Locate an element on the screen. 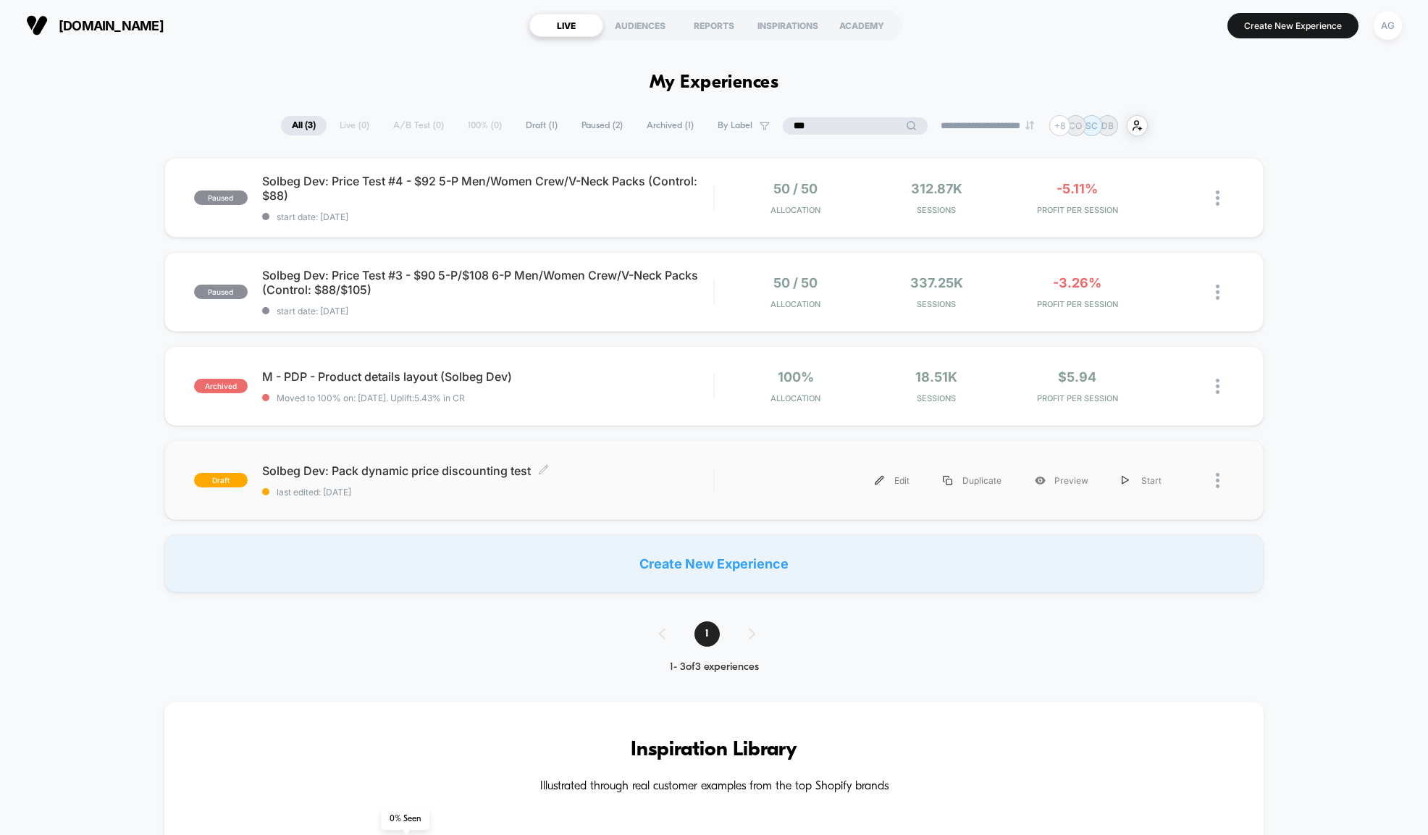  span: 312.87k is located at coordinates (936, 188).